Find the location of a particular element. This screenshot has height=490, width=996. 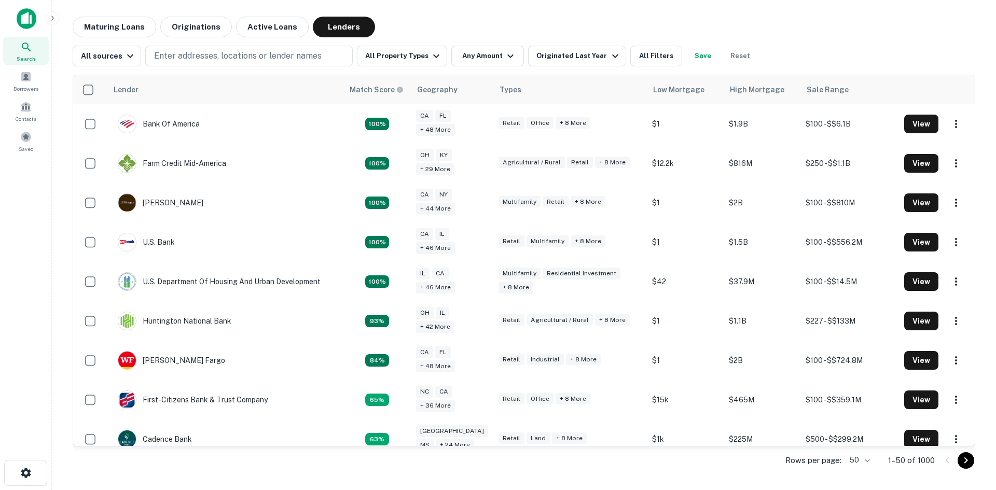

th: Lender is located at coordinates (226, 90).